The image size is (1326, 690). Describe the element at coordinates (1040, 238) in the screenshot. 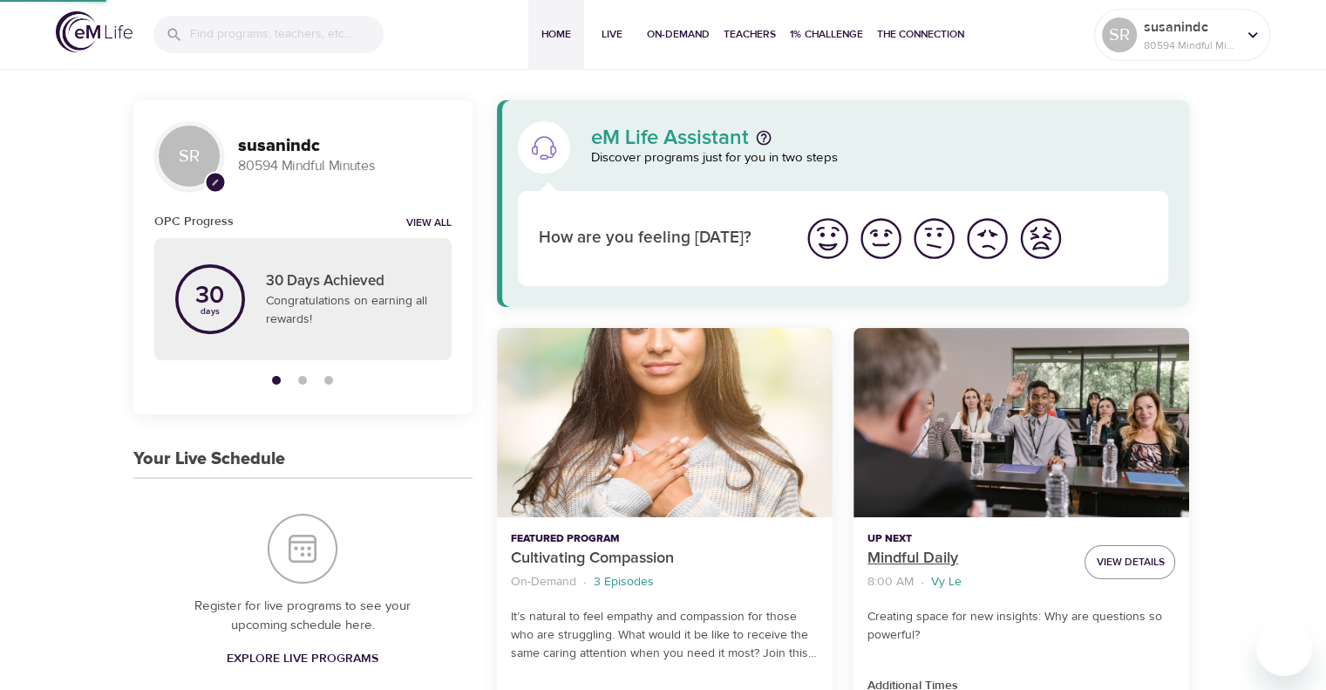

I see `img: worst` at that location.